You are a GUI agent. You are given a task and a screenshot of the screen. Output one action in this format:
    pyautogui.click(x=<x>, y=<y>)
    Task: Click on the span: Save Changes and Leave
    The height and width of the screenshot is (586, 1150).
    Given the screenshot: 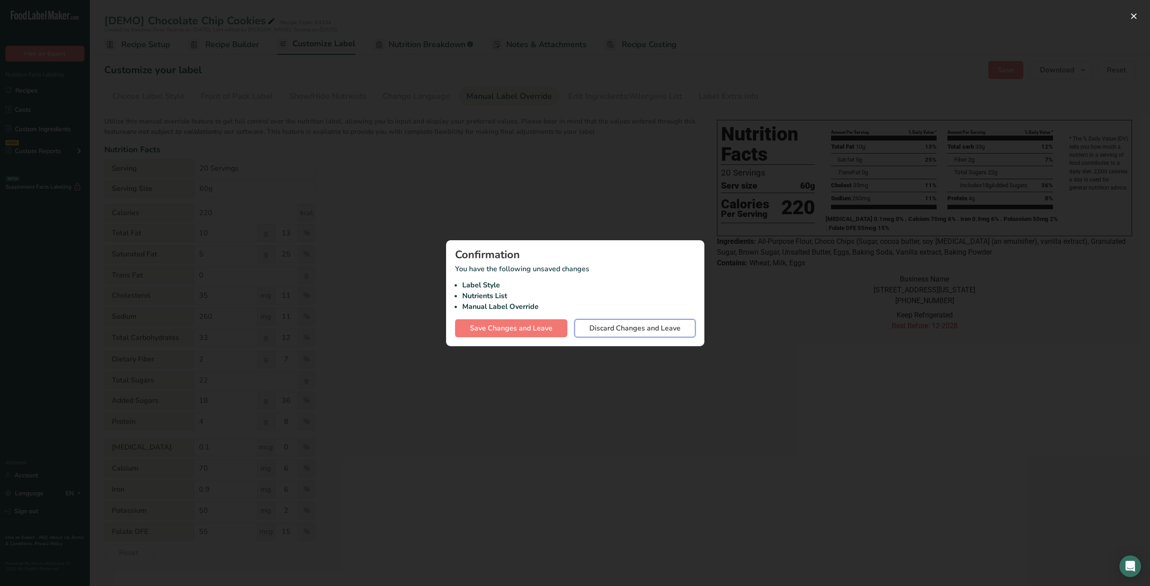 What is the action you would take?
    pyautogui.click(x=511, y=328)
    